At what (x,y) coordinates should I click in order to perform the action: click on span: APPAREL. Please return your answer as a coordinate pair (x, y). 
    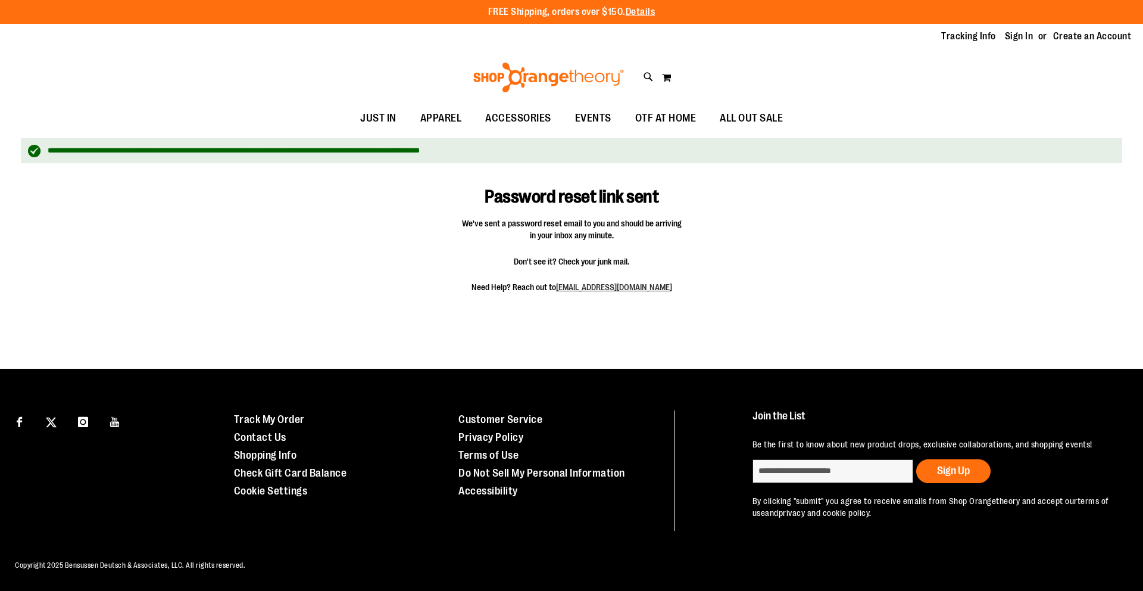
    Looking at the image, I should click on (441, 118).